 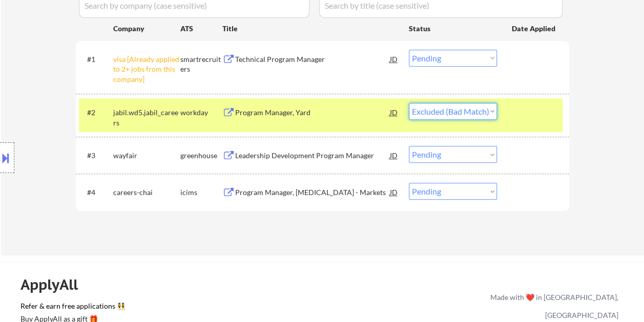 What do you see at coordinates (201, 64) in the screenshot?
I see `div: smartrecruiters` at bounding box center [201, 64].